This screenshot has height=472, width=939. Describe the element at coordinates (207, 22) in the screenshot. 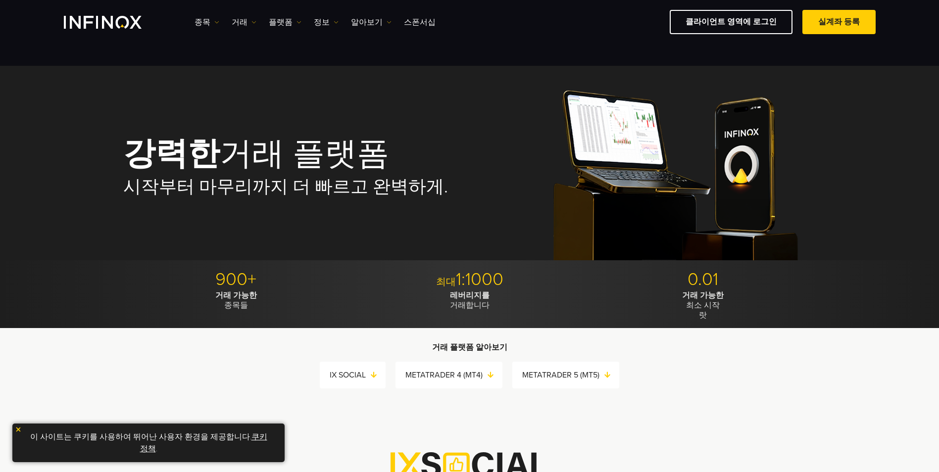

I see `a: 종목` at that location.